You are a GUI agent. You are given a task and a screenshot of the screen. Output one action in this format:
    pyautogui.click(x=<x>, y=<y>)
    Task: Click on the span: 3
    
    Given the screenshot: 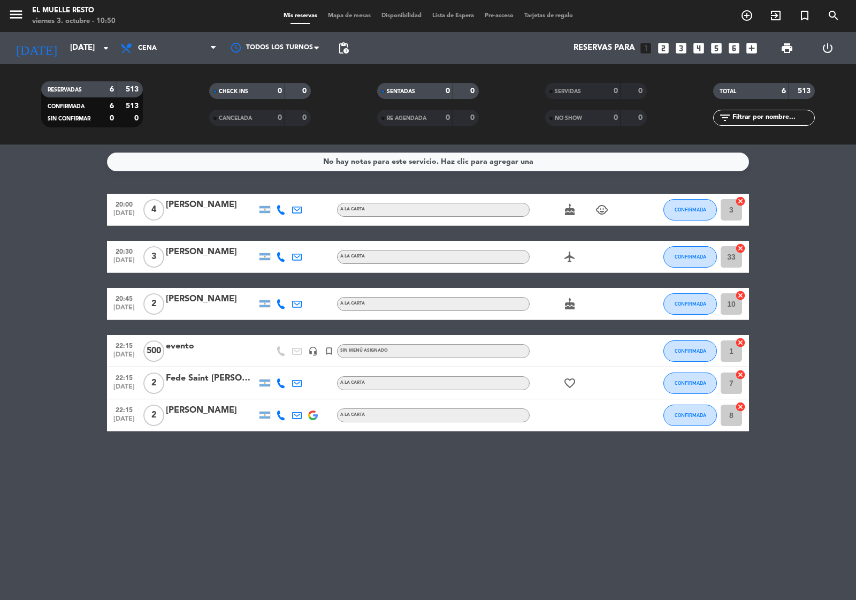 What is the action you would take?
    pyautogui.click(x=154, y=257)
    